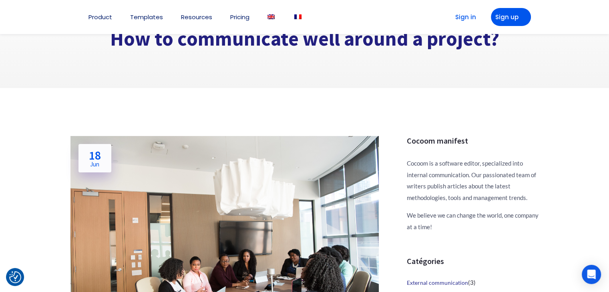 The height and width of the screenshot is (292, 609). What do you see at coordinates (298, 17) in the screenshot?
I see `img: French` at bounding box center [298, 17].